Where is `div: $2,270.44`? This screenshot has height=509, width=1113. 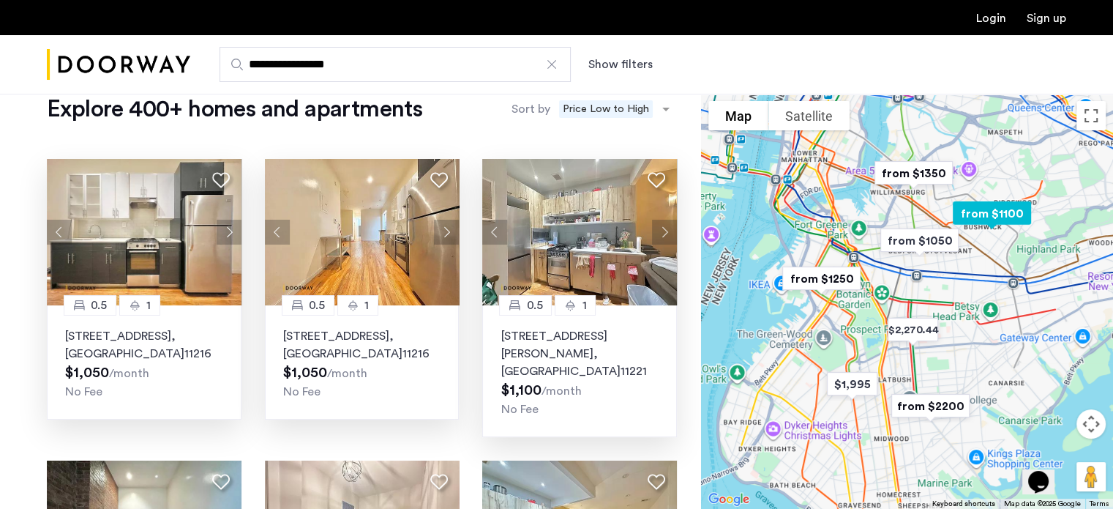
div: $2,270.44 is located at coordinates (913, 329).